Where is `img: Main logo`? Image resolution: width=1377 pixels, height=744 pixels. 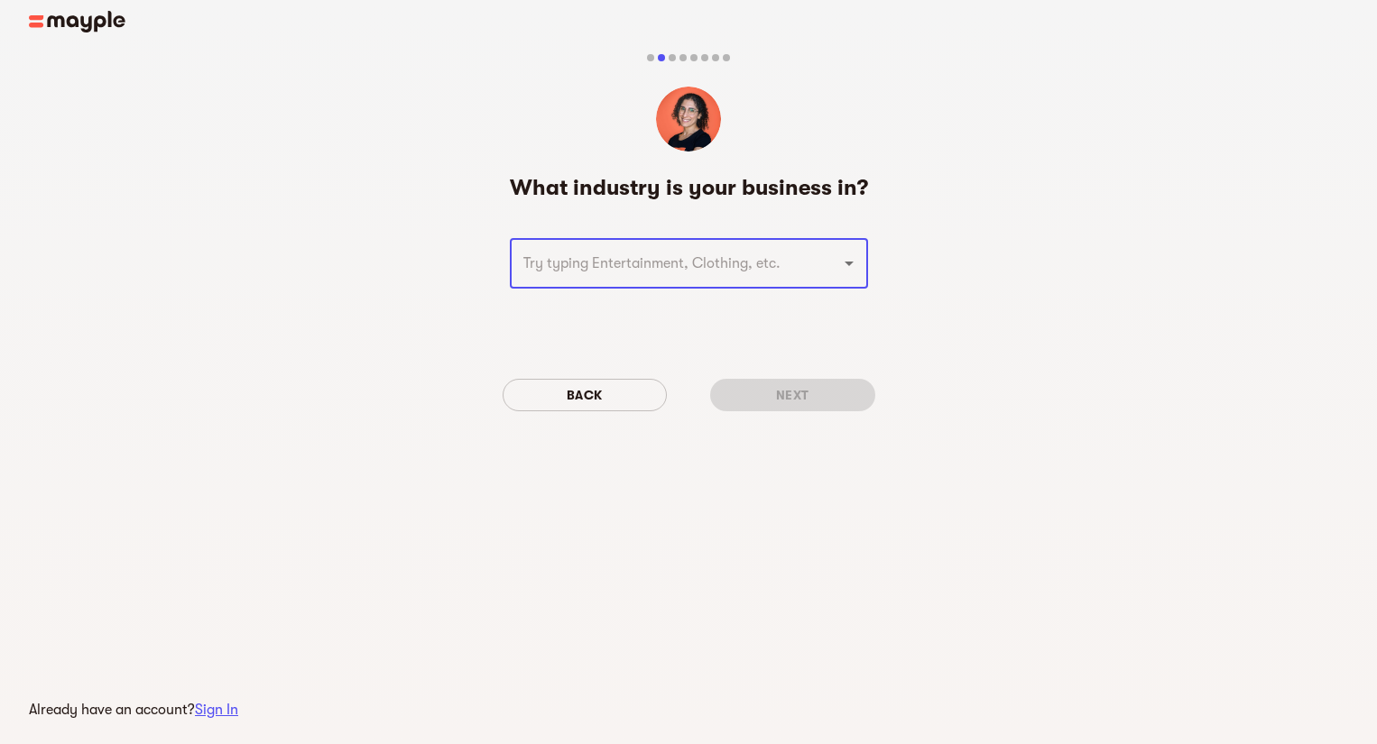 img: Main logo is located at coordinates (77, 22).